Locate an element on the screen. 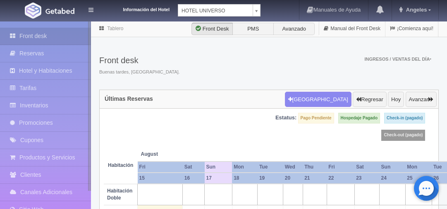 The height and width of the screenshot is (209, 447). th: 22 is located at coordinates (340, 178).